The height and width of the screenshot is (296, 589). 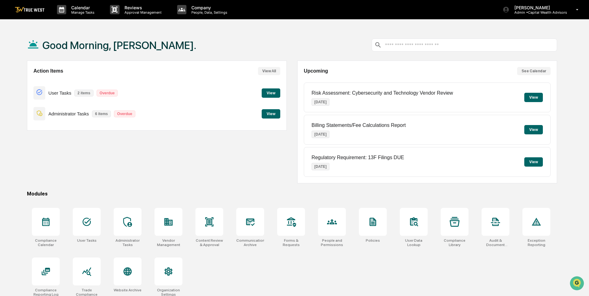 What do you see at coordinates (8, 8) in the screenshot?
I see `button: Open customer support` at bounding box center [8, 8].